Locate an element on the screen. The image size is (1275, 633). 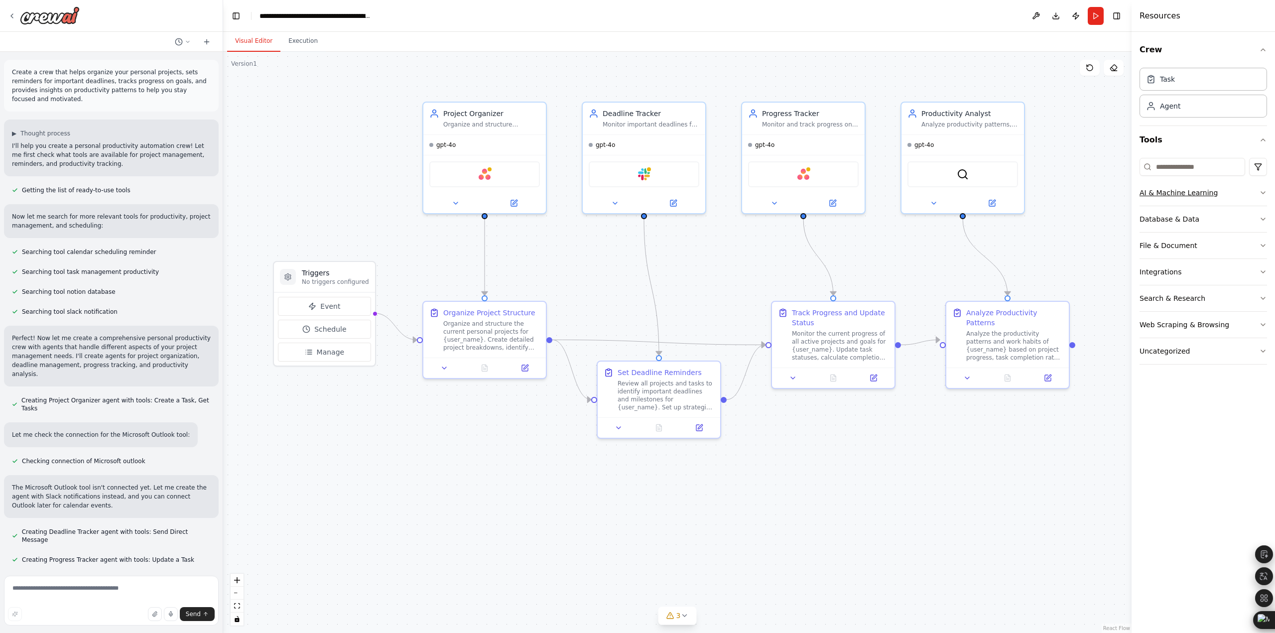
button: Start a new chat is located at coordinates (207, 42).